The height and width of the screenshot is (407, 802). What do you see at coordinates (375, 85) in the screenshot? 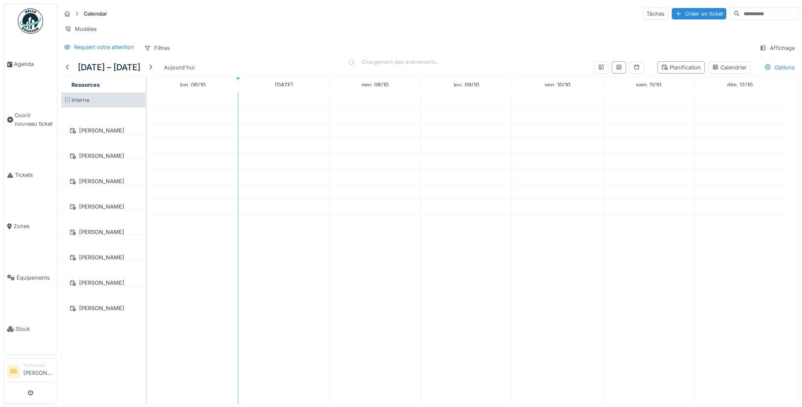
I see `a: 8 octobre 2025` at bounding box center [375, 85].